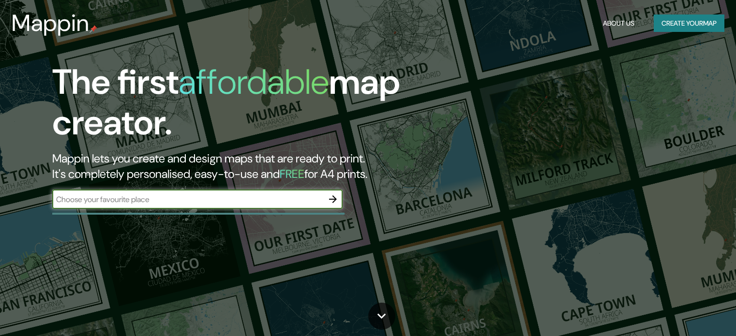  What do you see at coordinates (188, 199) in the screenshot?
I see `input: Choose your favourite place` at bounding box center [188, 199].